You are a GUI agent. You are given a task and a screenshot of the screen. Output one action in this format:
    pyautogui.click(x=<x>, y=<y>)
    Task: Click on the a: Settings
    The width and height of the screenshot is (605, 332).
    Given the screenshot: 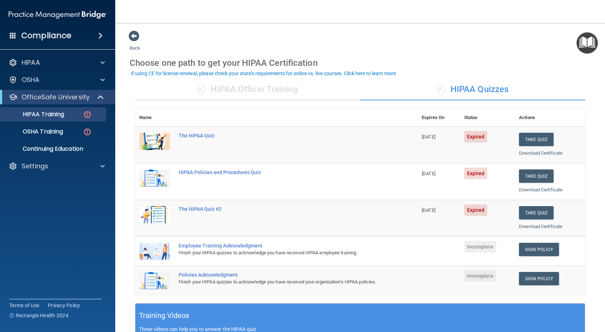 What is the action you would take?
    pyautogui.click(x=57, y=166)
    